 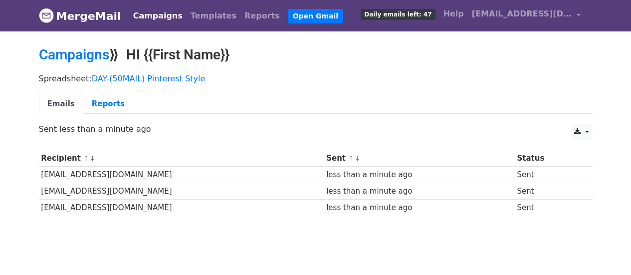 What do you see at coordinates (149, 78) in the screenshot?
I see `a: DAY-(50MAIL) Pinterest Style` at bounding box center [149, 78].